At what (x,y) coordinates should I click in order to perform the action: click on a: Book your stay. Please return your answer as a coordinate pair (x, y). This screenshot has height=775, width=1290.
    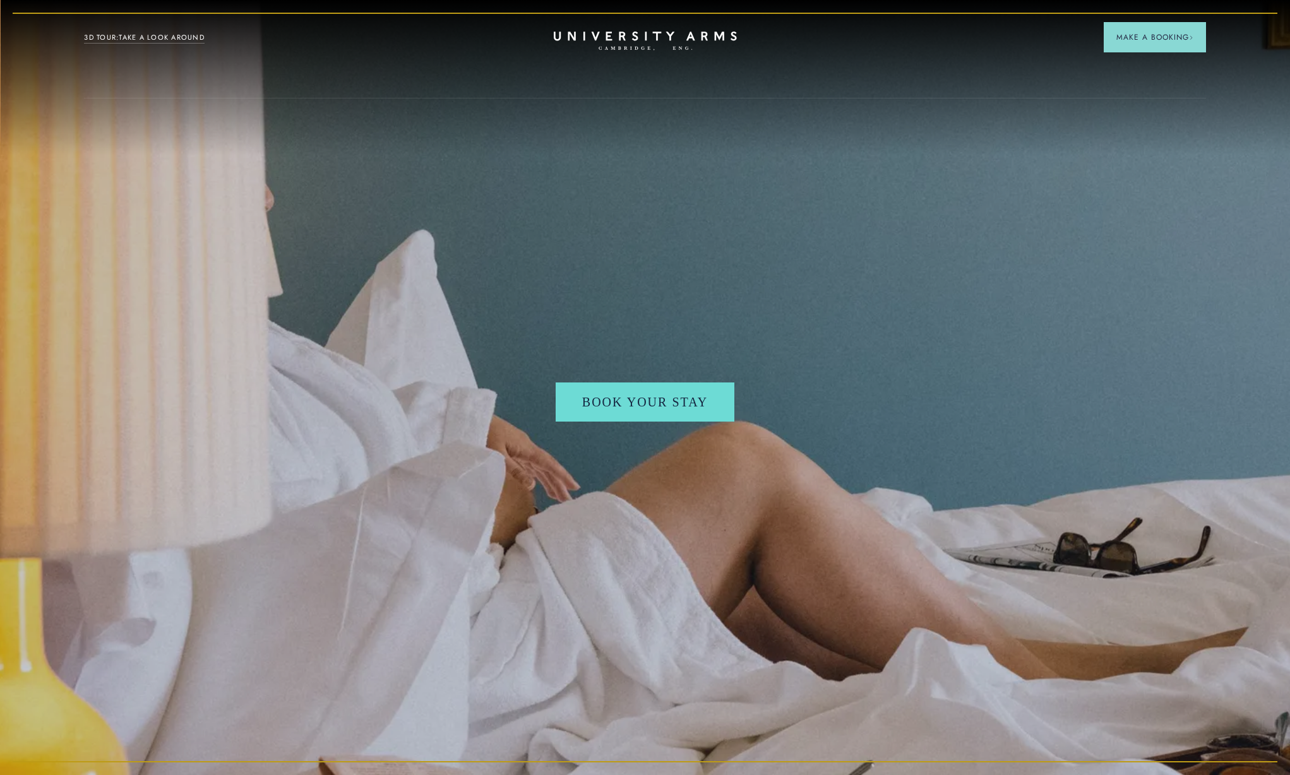
    Looking at the image, I should click on (645, 402).